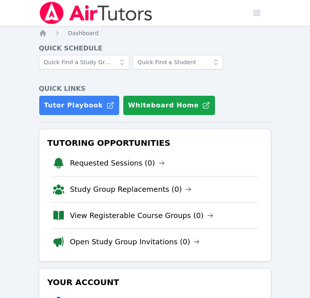 The height and width of the screenshot is (298, 310). Describe the element at coordinates (155, 33) in the screenshot. I see `nav: Breadcrumb` at that location.